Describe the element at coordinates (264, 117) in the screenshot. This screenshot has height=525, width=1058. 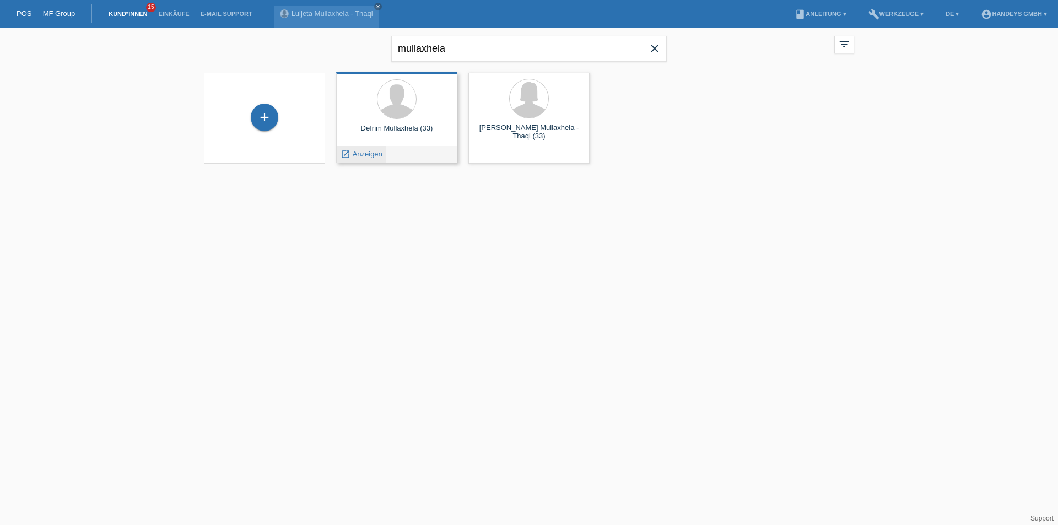
I see `div: Kund*in hinzufügen` at that location.